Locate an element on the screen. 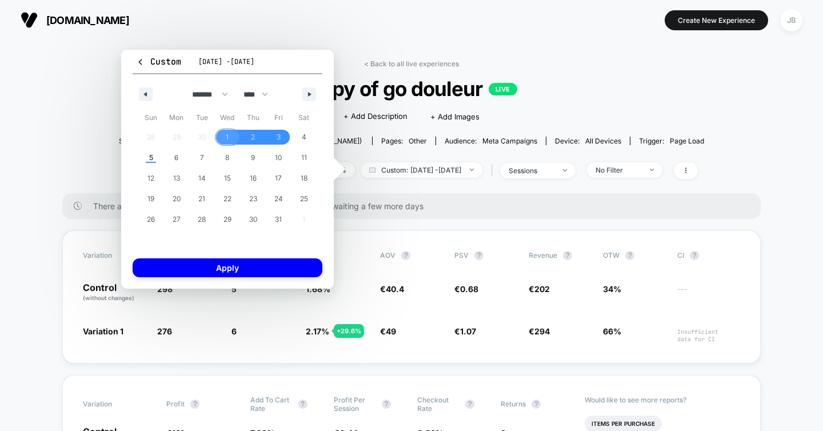 The height and width of the screenshot is (431, 823). div: sessions is located at coordinates (531, 170).